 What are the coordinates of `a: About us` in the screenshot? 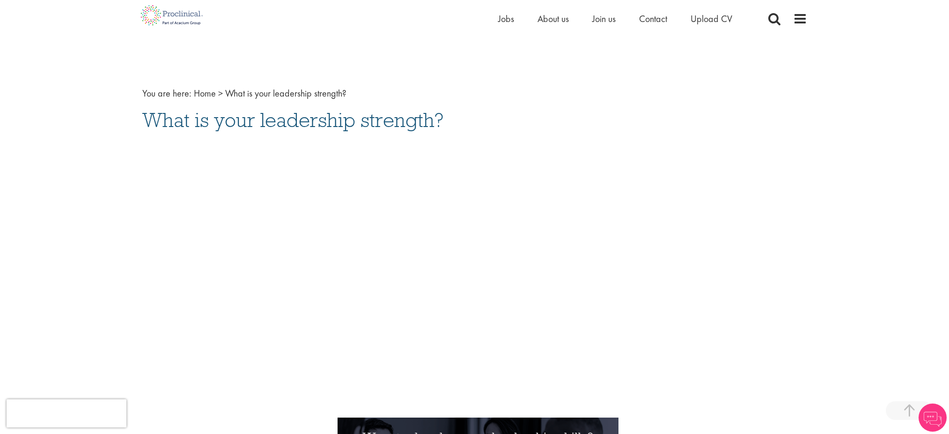 It's located at (553, 19).